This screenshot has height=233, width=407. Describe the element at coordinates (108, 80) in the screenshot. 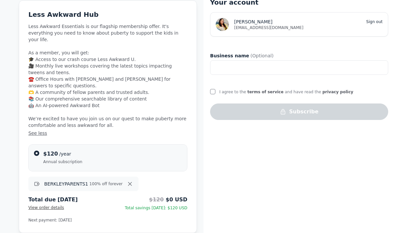

I see `span: Less Awkward Essentials is our flagship membership offer. It's everything you need to know about ...` at that location.